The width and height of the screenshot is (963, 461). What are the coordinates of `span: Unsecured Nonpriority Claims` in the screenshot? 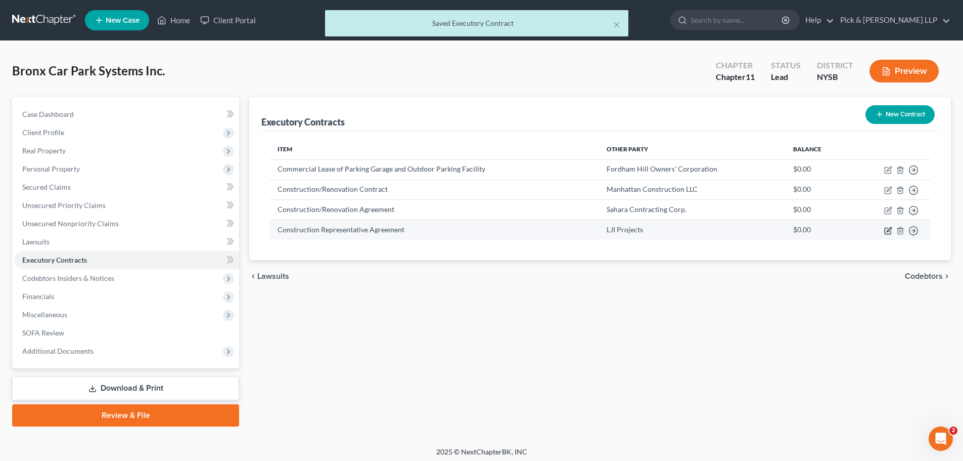 It's located at (70, 223).